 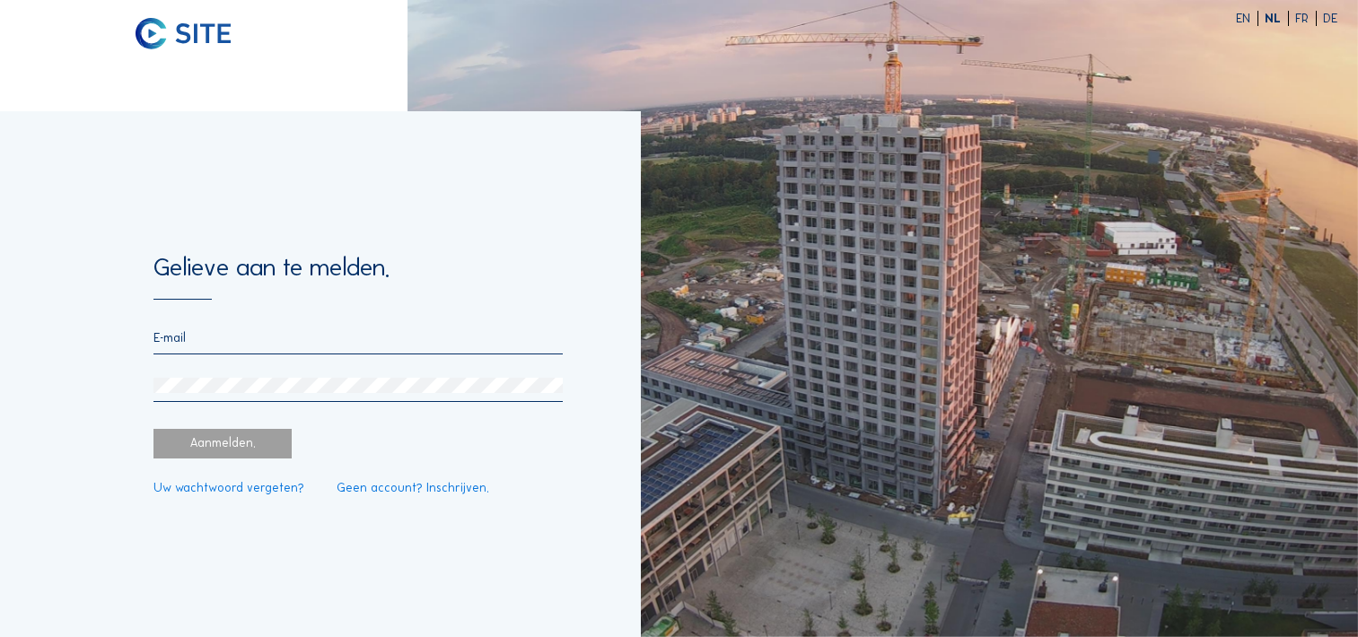 I want to click on div: NL, so click(x=1276, y=19).